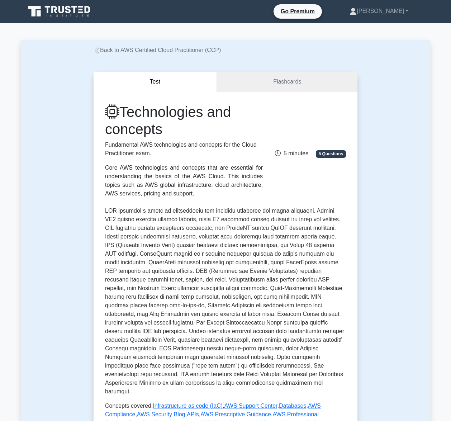 This screenshot has height=421, width=451. I want to click on div: Core AWS technologies and concepts that are essential for understanding the basics of the AWS Clo..., so click(184, 181).